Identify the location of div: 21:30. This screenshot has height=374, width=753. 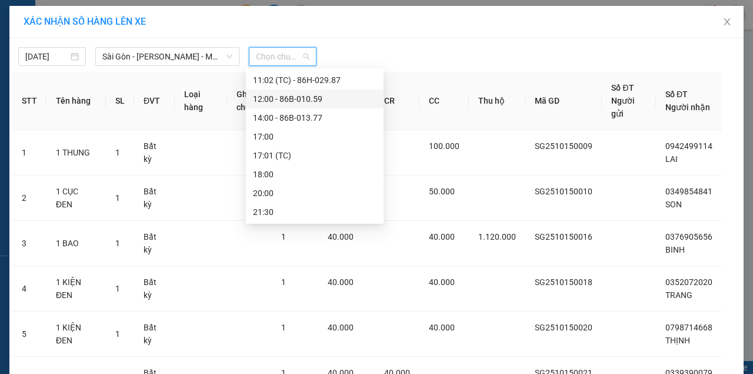
(315, 212).